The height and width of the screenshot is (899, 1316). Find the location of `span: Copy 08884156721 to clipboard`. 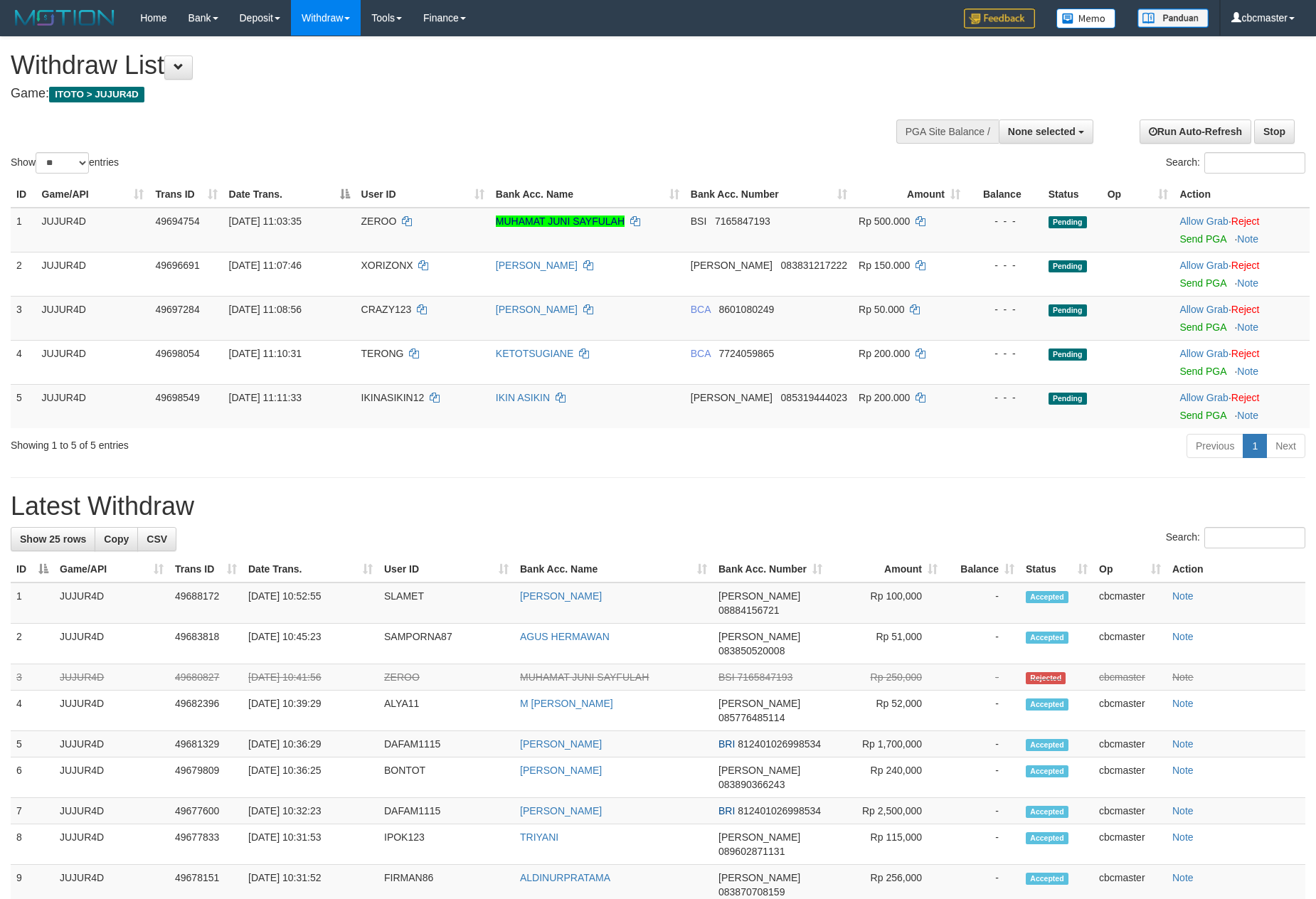

span: Copy 08884156721 to clipboard is located at coordinates (749, 610).